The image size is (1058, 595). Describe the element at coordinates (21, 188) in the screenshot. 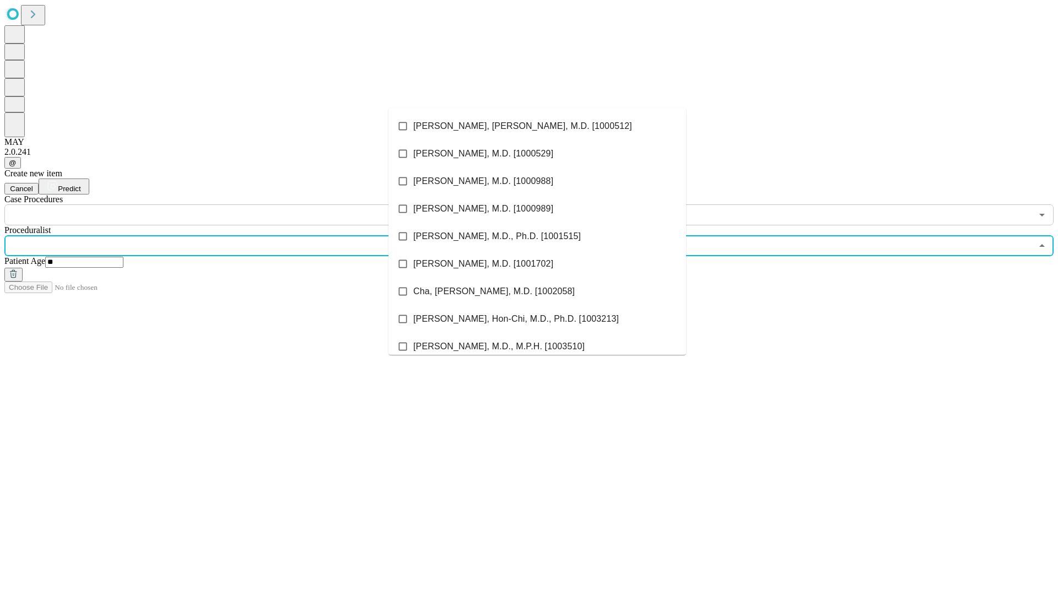

I see `button: Cancel` at that location.